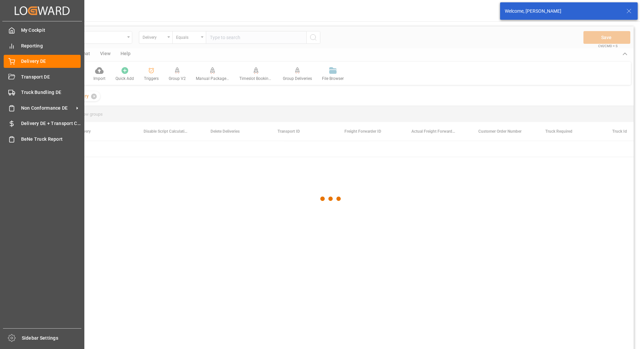 This screenshot has width=640, height=349. What do you see at coordinates (42, 30) in the screenshot?
I see `a: My Cockpit` at bounding box center [42, 30].